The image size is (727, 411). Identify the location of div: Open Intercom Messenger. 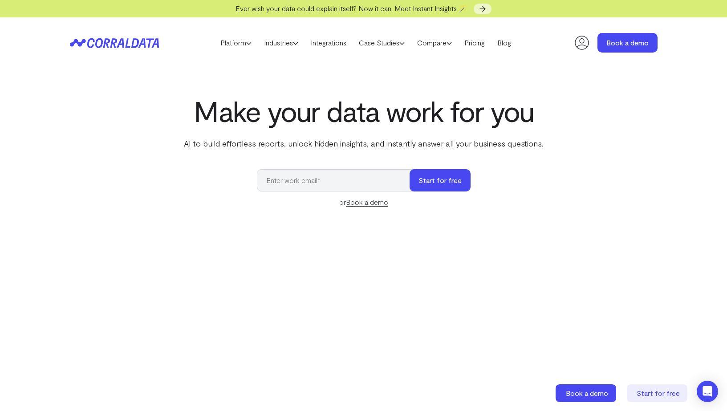
(708, 392).